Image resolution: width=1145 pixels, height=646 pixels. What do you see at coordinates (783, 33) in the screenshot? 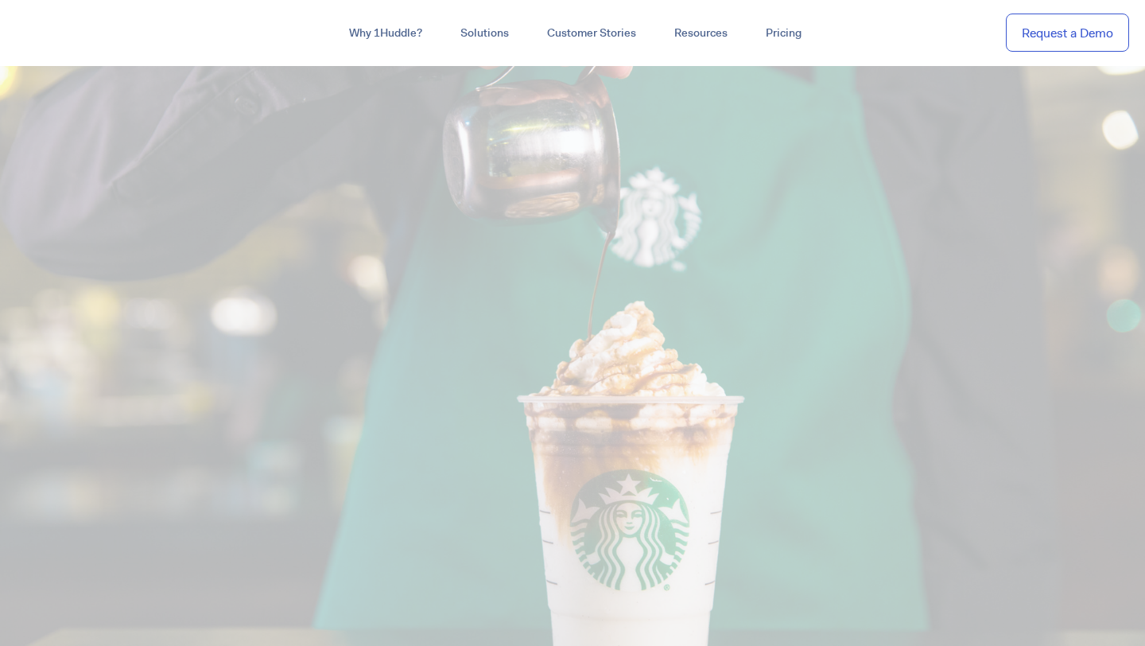
I see `a: Pricing` at bounding box center [783, 33].